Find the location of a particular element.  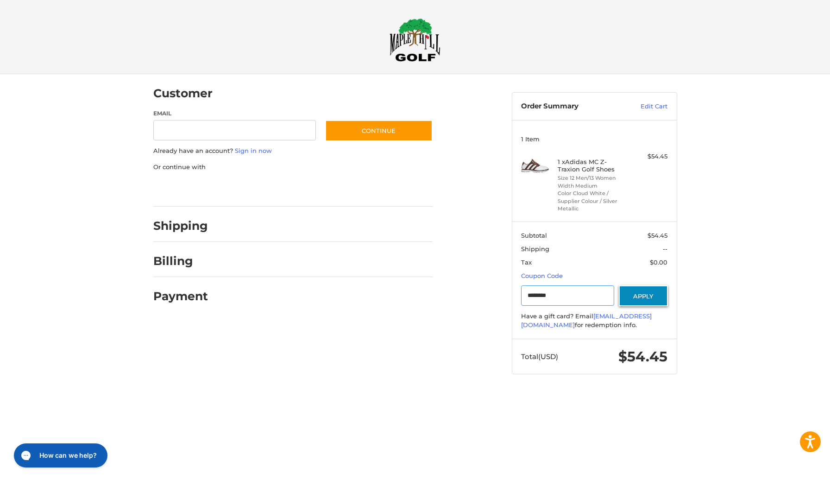

img: Maple Hill Golf is located at coordinates (415, 40).